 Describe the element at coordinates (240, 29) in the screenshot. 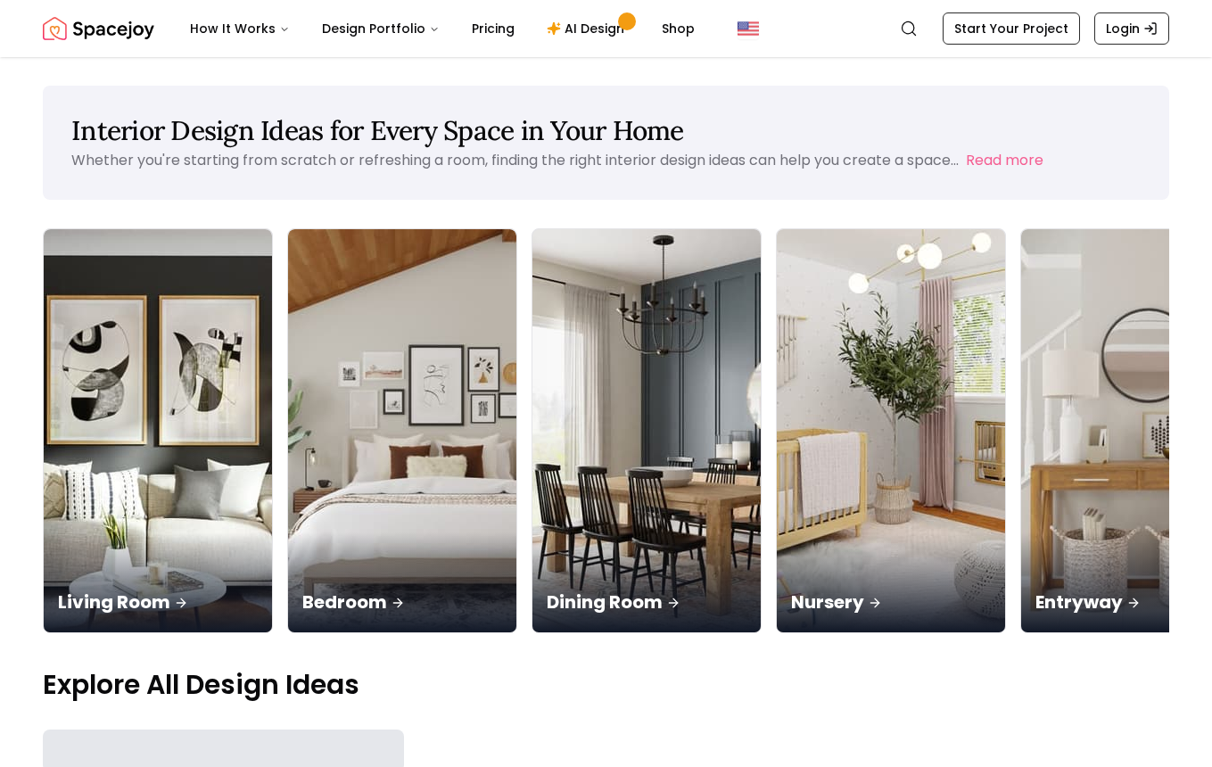

I see `button: How It Works` at that location.